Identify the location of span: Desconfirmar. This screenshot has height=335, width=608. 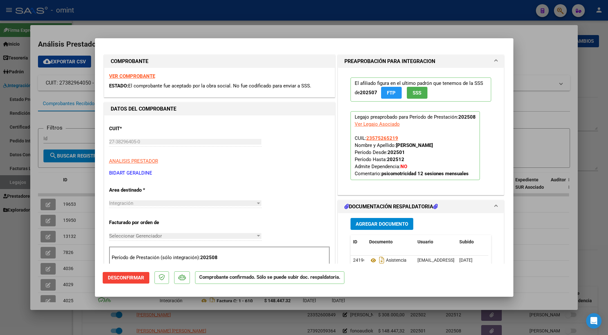
(126, 278).